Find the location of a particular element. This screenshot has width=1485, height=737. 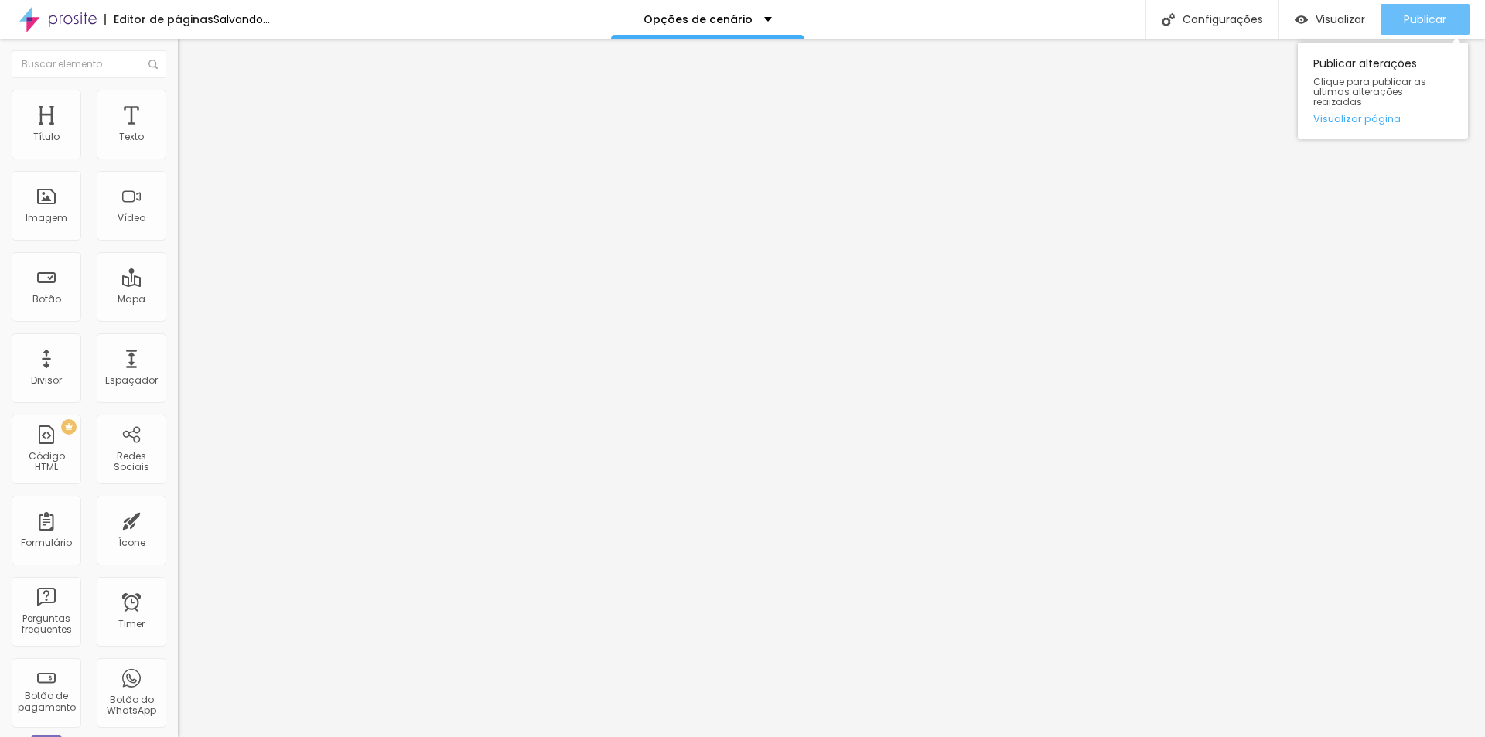

div: Botão is located at coordinates (46, 299).